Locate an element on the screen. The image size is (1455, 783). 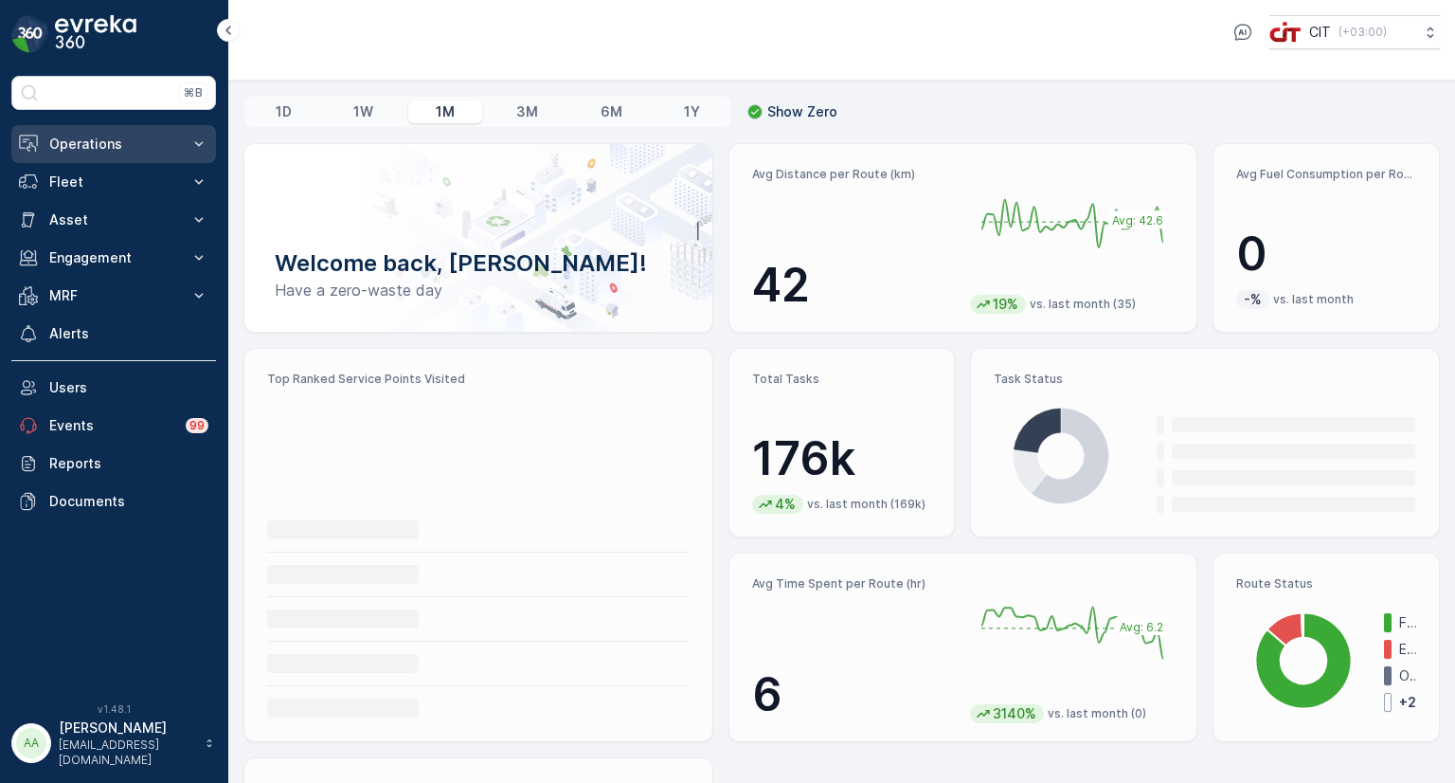
p: MRF is located at coordinates (114, 296).